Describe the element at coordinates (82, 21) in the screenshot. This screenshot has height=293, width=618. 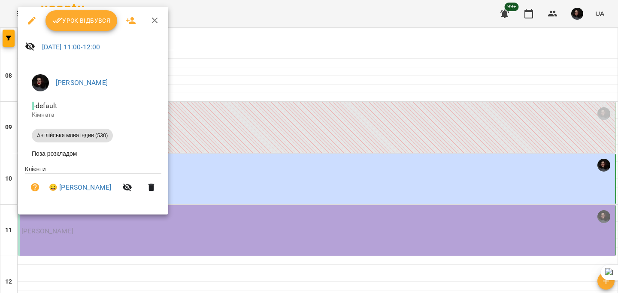
I see `span: Урок відбувся` at that location.